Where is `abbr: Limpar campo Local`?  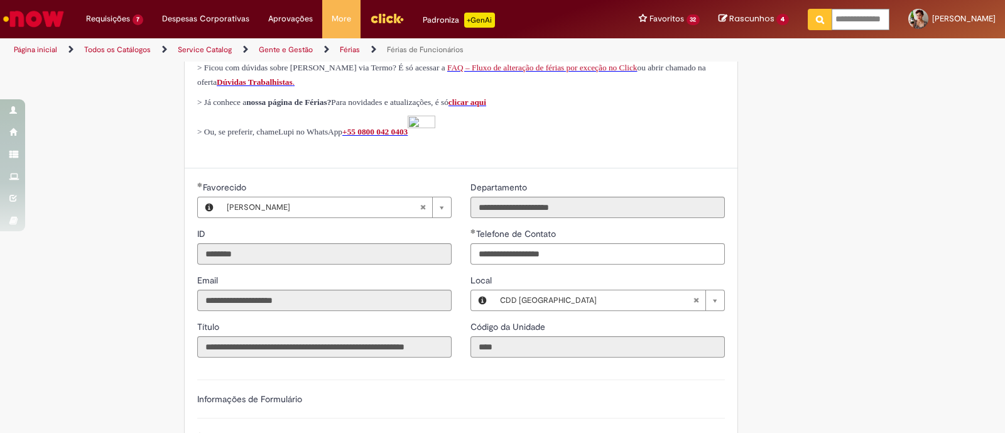
abbr: Limpar campo Local is located at coordinates (696, 300).